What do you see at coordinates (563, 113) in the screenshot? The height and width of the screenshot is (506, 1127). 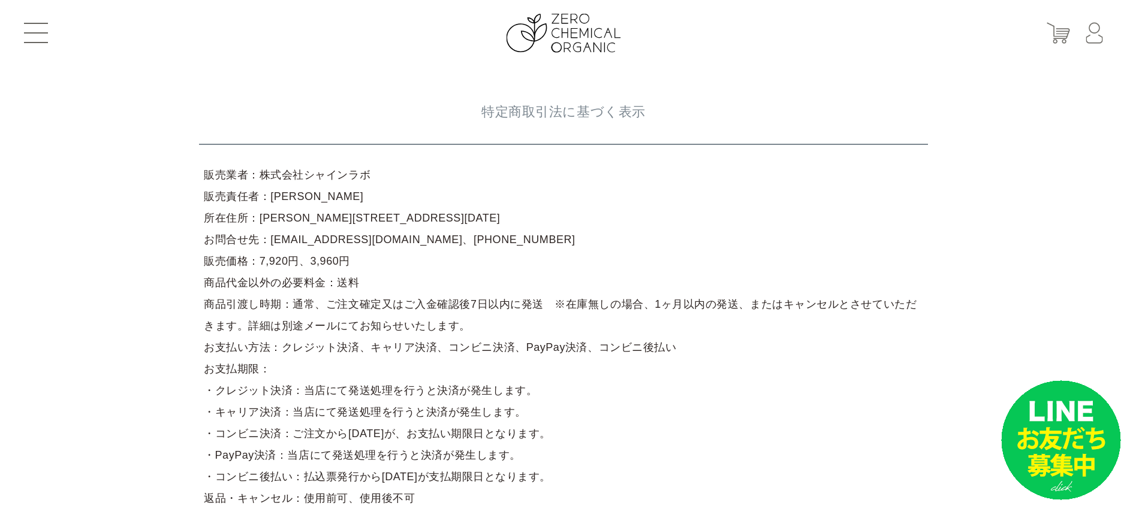 I see `h1: 特定商取引法に基づく表示` at bounding box center [563, 113].